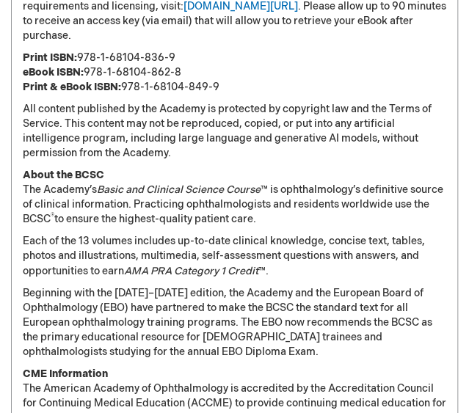 The image size is (469, 413). Describe the element at coordinates (50, 57) in the screenshot. I see `strong: Print ISBN:` at that location.